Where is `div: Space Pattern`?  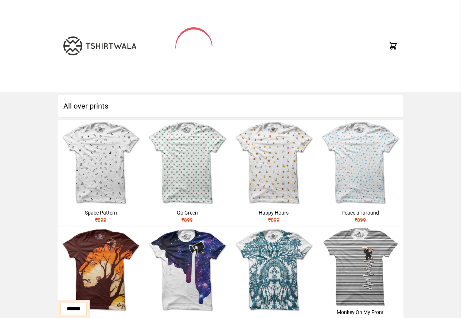
div: Space Pattern is located at coordinates (101, 213).